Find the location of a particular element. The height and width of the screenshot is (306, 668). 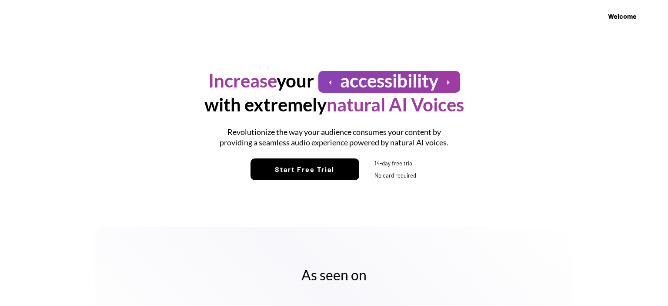

h1: Revolutionize the way your audience consumes your content by providing a seamless audio experienc... is located at coordinates (334, 137).